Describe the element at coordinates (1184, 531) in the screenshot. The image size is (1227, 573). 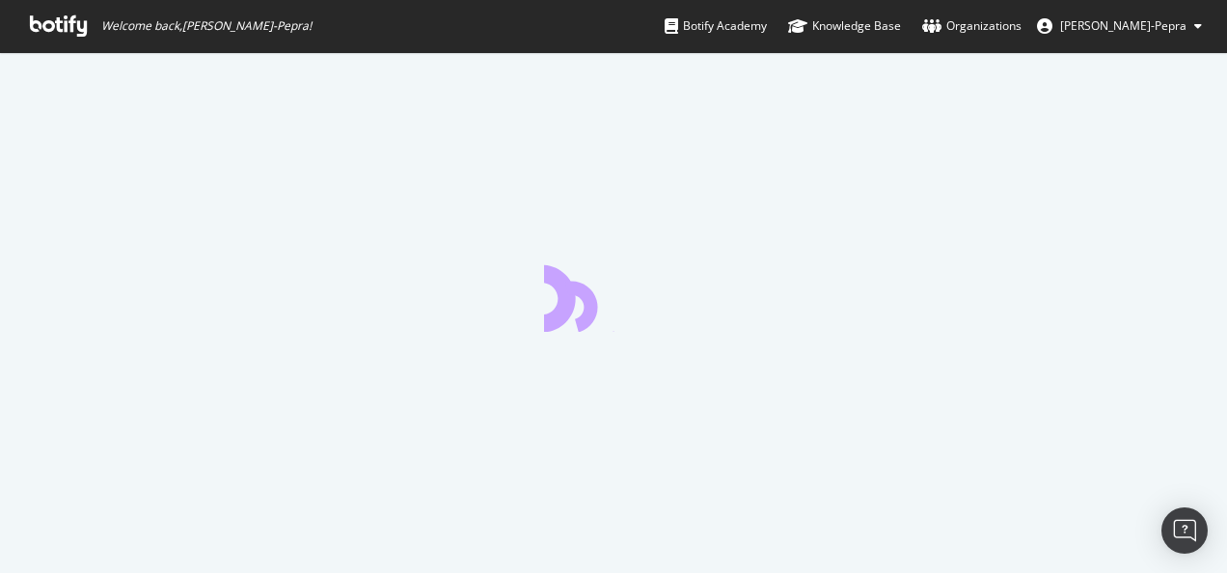
I see `div: Open Intercom Messenger` at that location.